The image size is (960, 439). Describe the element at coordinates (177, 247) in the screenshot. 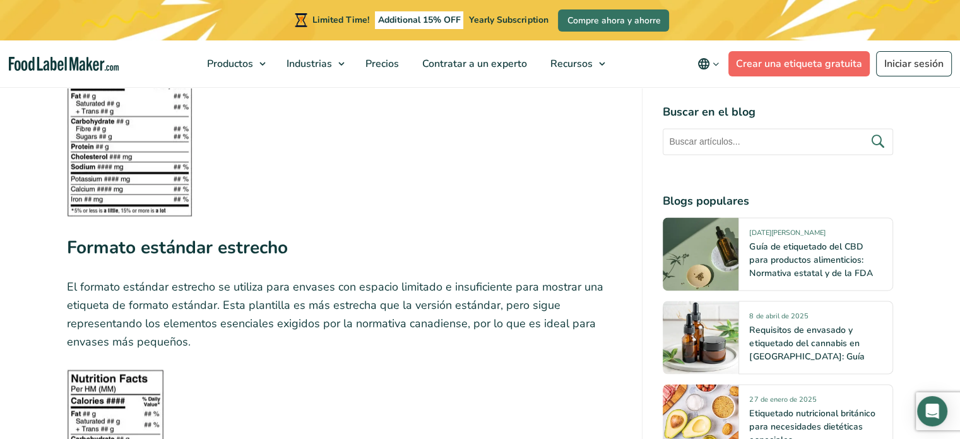

I see `strong: Formato estándar estrecho` at that location.